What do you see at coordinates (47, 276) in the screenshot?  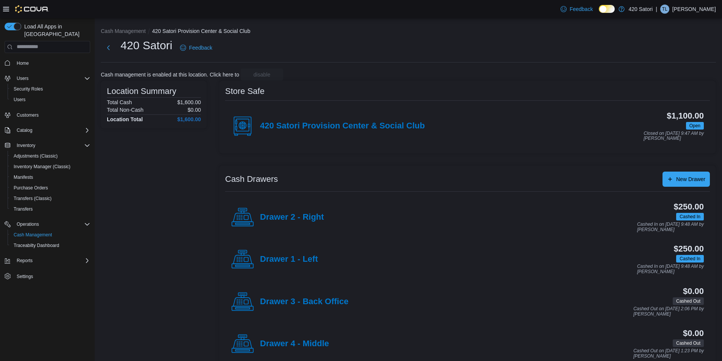 I see `button: Settings` at bounding box center [47, 276].